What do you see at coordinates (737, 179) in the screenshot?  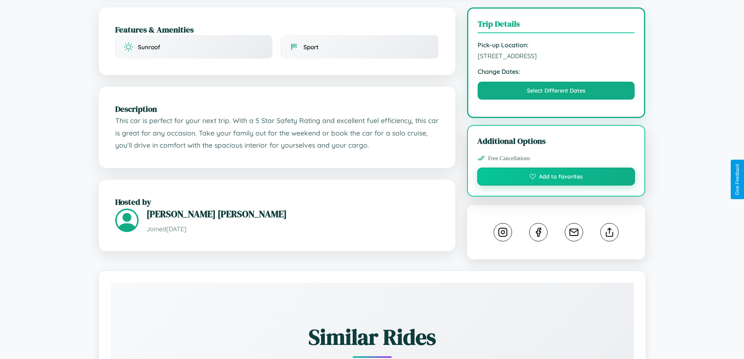 I see `div: Give Feedback` at bounding box center [737, 179].